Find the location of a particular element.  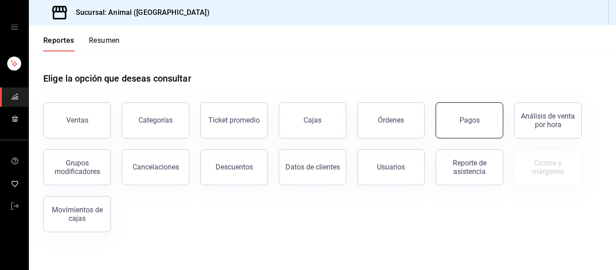

button: Descuentos is located at coordinates (234, 167).